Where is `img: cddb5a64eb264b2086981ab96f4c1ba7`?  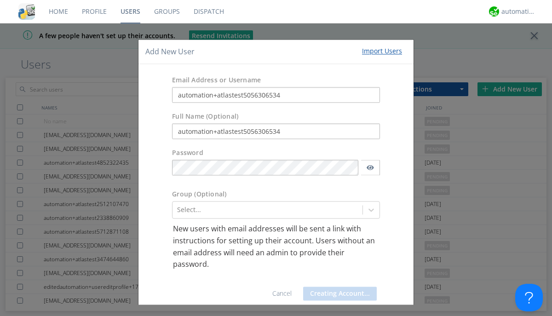
img: cddb5a64eb264b2086981ab96f4c1ba7 is located at coordinates (27, 12).